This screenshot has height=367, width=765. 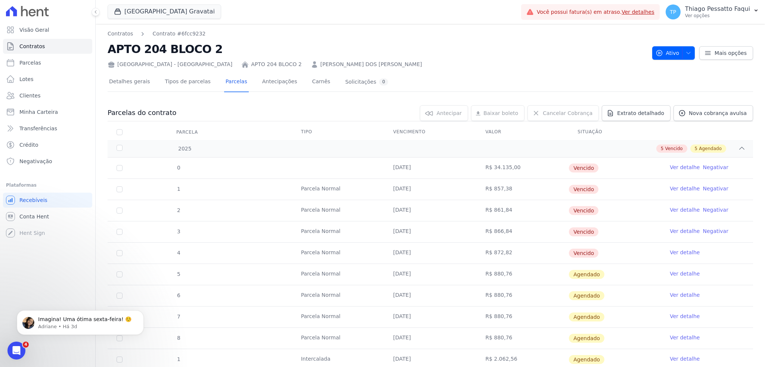 I want to click on span: Clientes, so click(x=30, y=96).